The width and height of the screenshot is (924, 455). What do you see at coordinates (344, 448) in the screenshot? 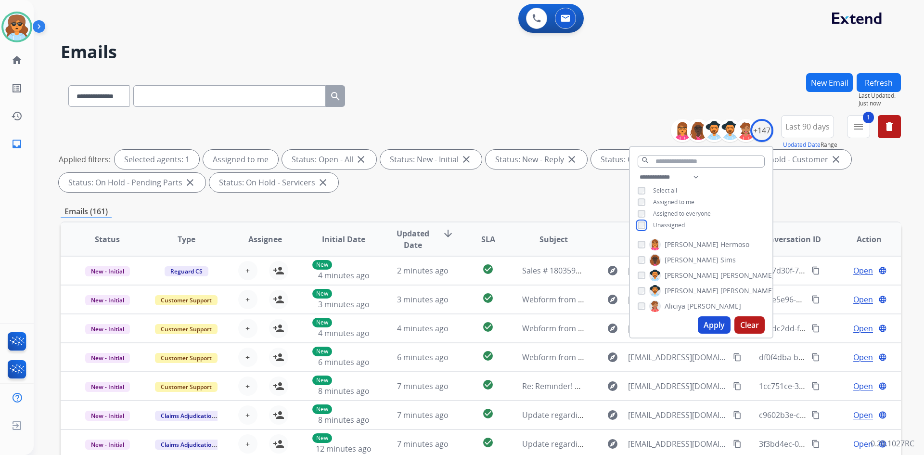
I see `span: 12 minutes ago` at bounding box center [344, 448].